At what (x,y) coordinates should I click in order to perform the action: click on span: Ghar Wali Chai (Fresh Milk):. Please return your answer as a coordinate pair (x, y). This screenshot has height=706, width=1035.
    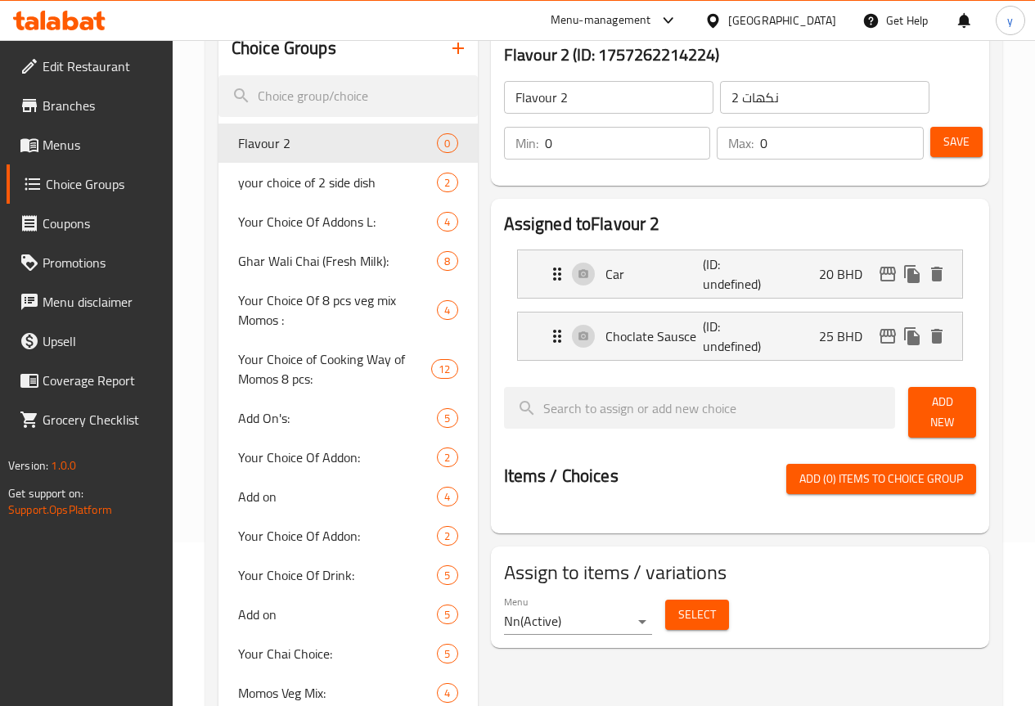
    Looking at the image, I should click on (338, 261).